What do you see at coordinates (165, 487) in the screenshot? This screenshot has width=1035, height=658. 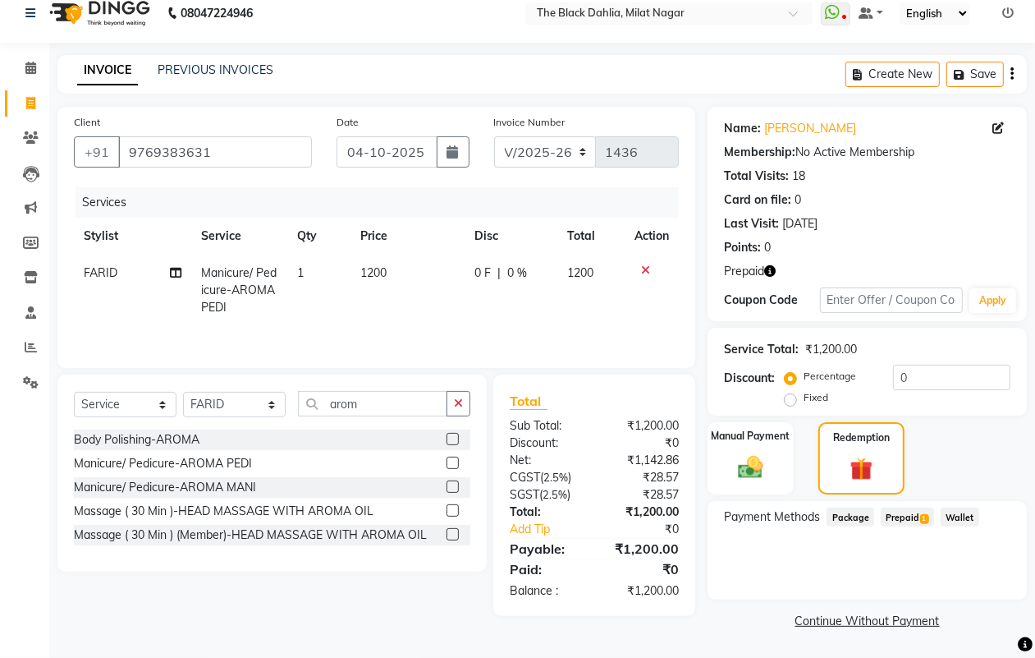 I see `div: Manicure/ Pedicure-AROMA MANI` at bounding box center [165, 487].